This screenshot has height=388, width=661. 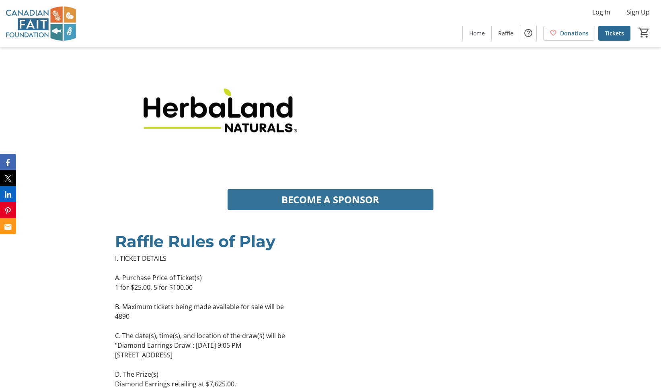 I want to click on button: Cart, so click(x=644, y=33).